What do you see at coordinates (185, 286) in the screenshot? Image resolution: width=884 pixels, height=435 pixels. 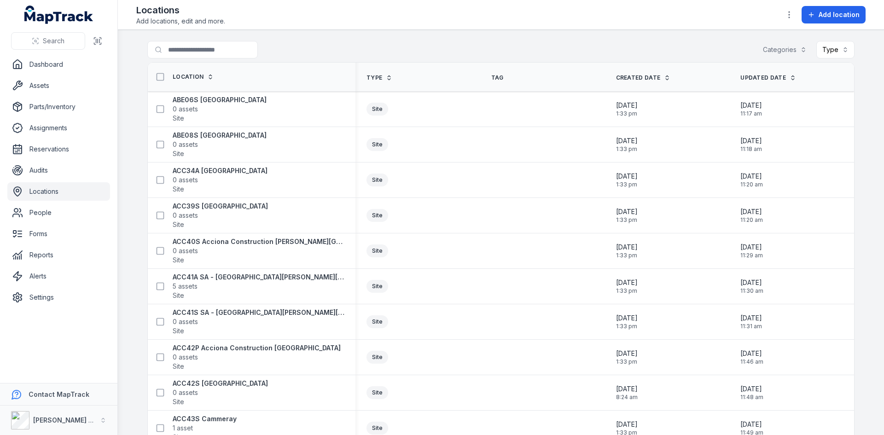 I see `span: 5 assets` at bounding box center [185, 286].